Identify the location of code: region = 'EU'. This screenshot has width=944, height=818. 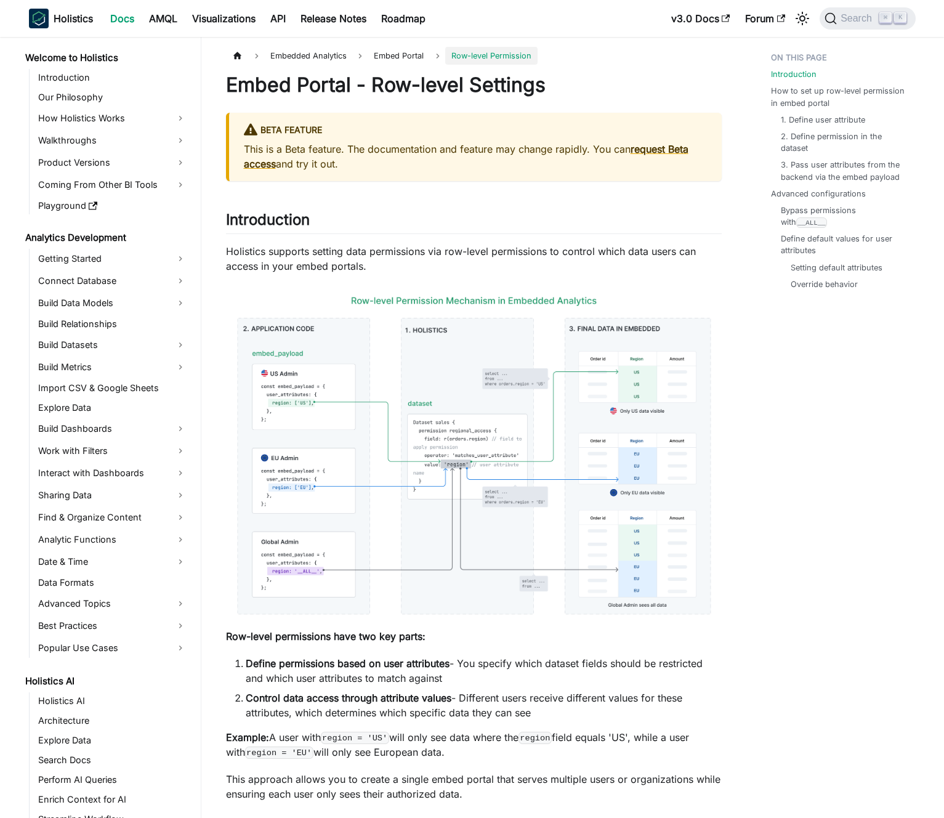
(279, 753).